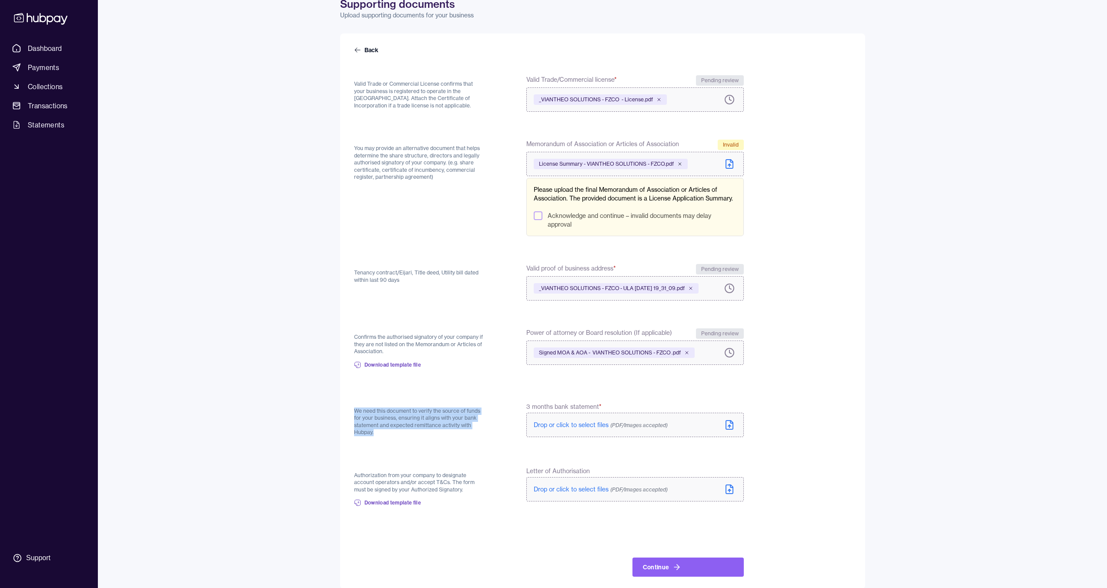  What do you see at coordinates (602, 15) in the screenshot?
I see `p: Upload supporting documents for your business` at bounding box center [602, 15].